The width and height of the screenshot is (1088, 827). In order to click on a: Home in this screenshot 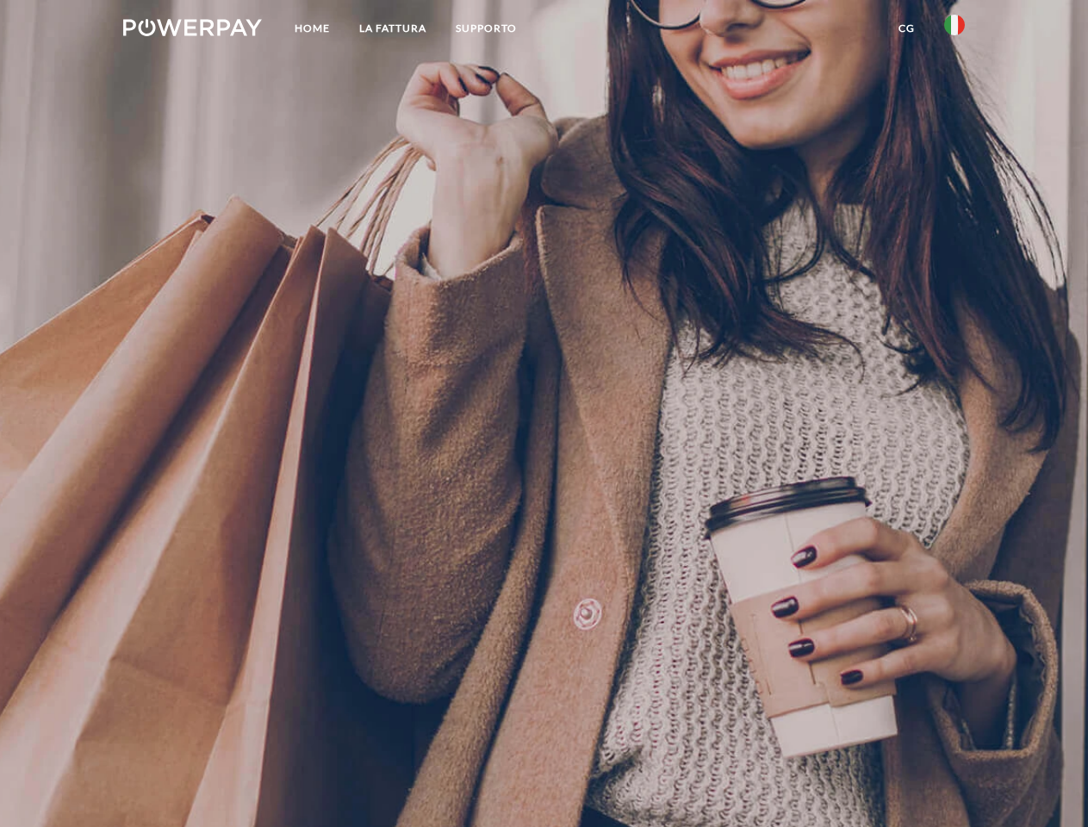, I will do `click(312, 28)`.